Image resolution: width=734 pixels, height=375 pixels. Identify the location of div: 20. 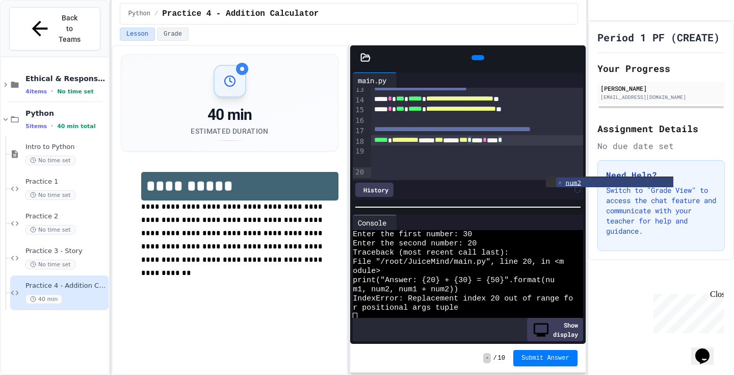
(359, 172).